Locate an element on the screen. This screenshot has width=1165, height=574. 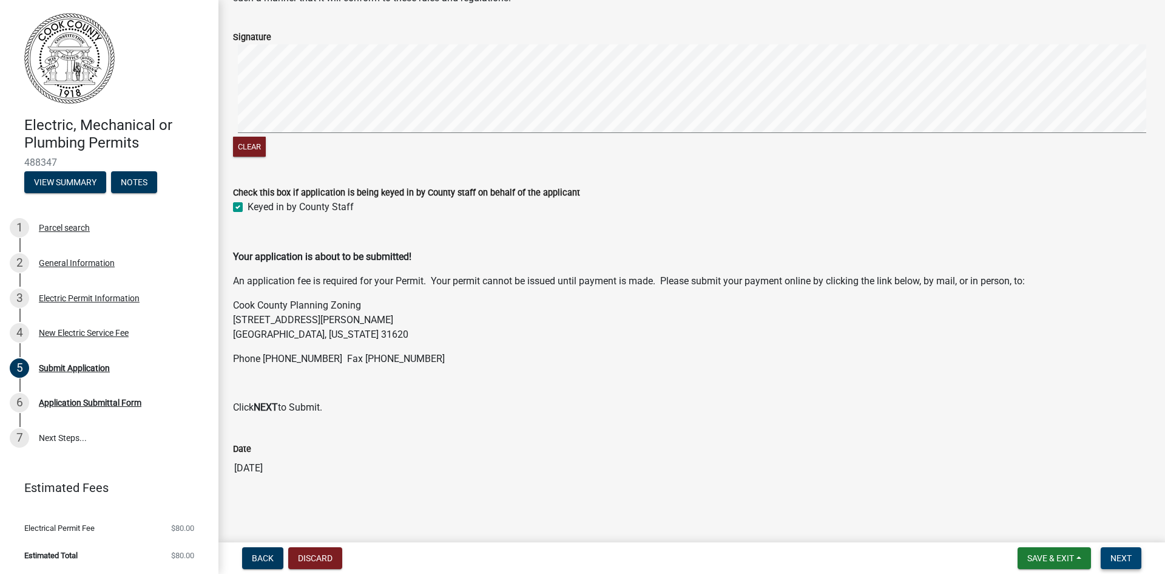
label: Keyed in by County Staff is located at coordinates (300, 207).